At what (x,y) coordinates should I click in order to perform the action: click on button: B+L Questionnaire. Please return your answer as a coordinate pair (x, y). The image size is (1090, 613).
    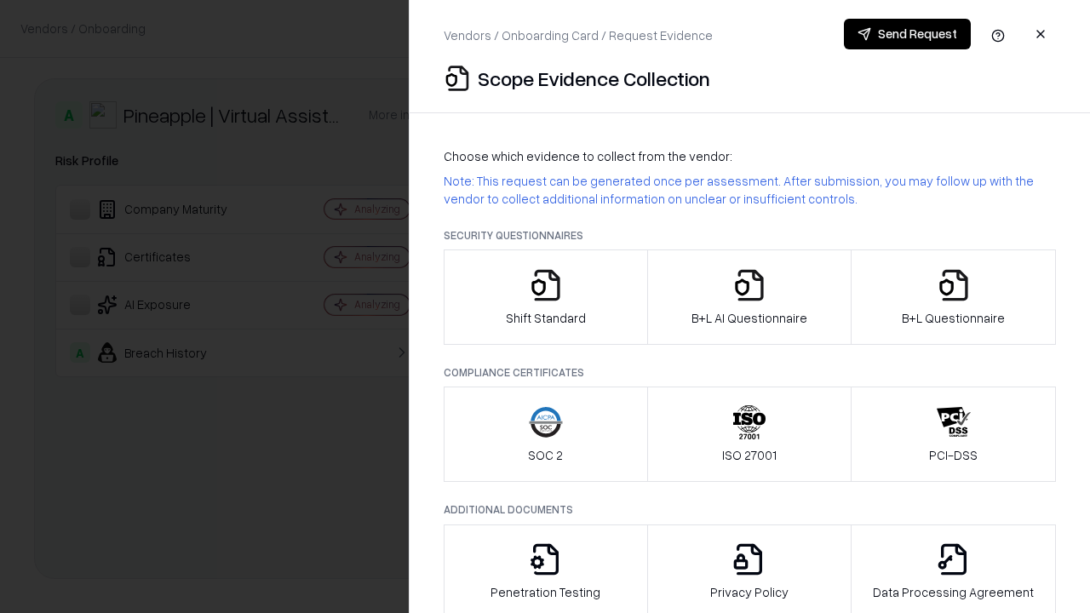
    Looking at the image, I should click on (953, 297).